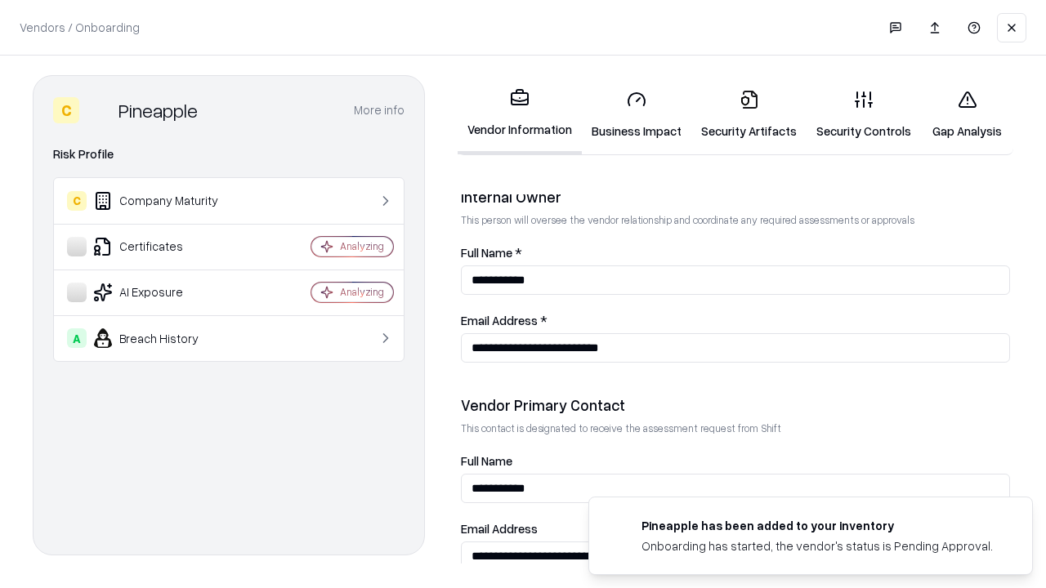 This screenshot has height=588, width=1046. I want to click on a: Vendor Information, so click(520, 114).